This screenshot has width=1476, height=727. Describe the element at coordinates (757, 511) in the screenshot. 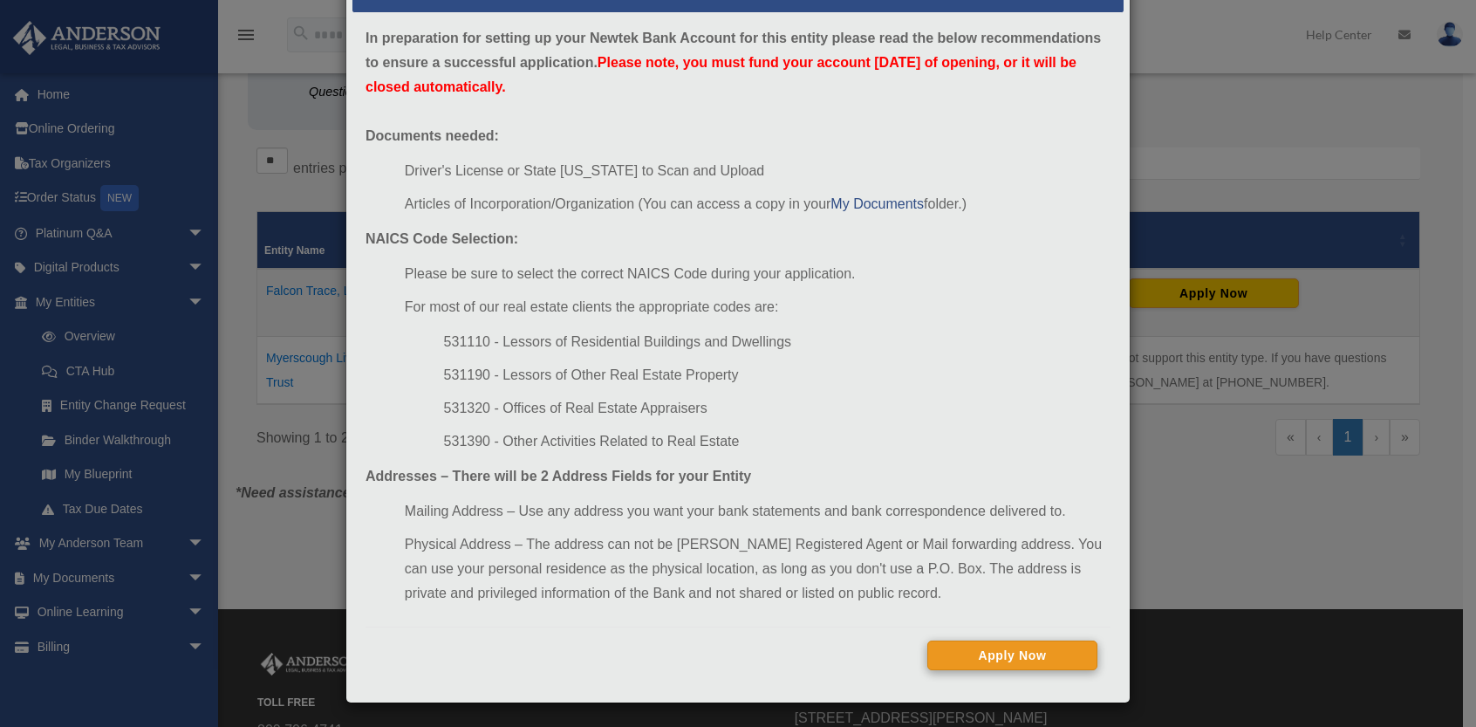

I see `li: Mailing Address – Use any address you want your bank statements and bank correspondence delivered...` at that location.